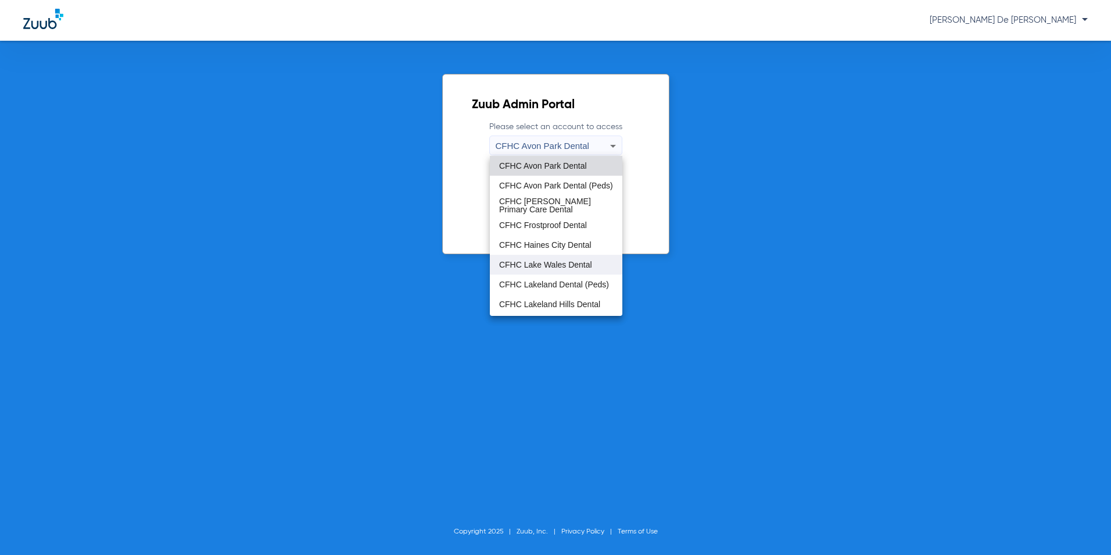  What do you see at coordinates (550, 304) in the screenshot?
I see `span: CFHC Lakeland Hills Dental` at bounding box center [550, 304].